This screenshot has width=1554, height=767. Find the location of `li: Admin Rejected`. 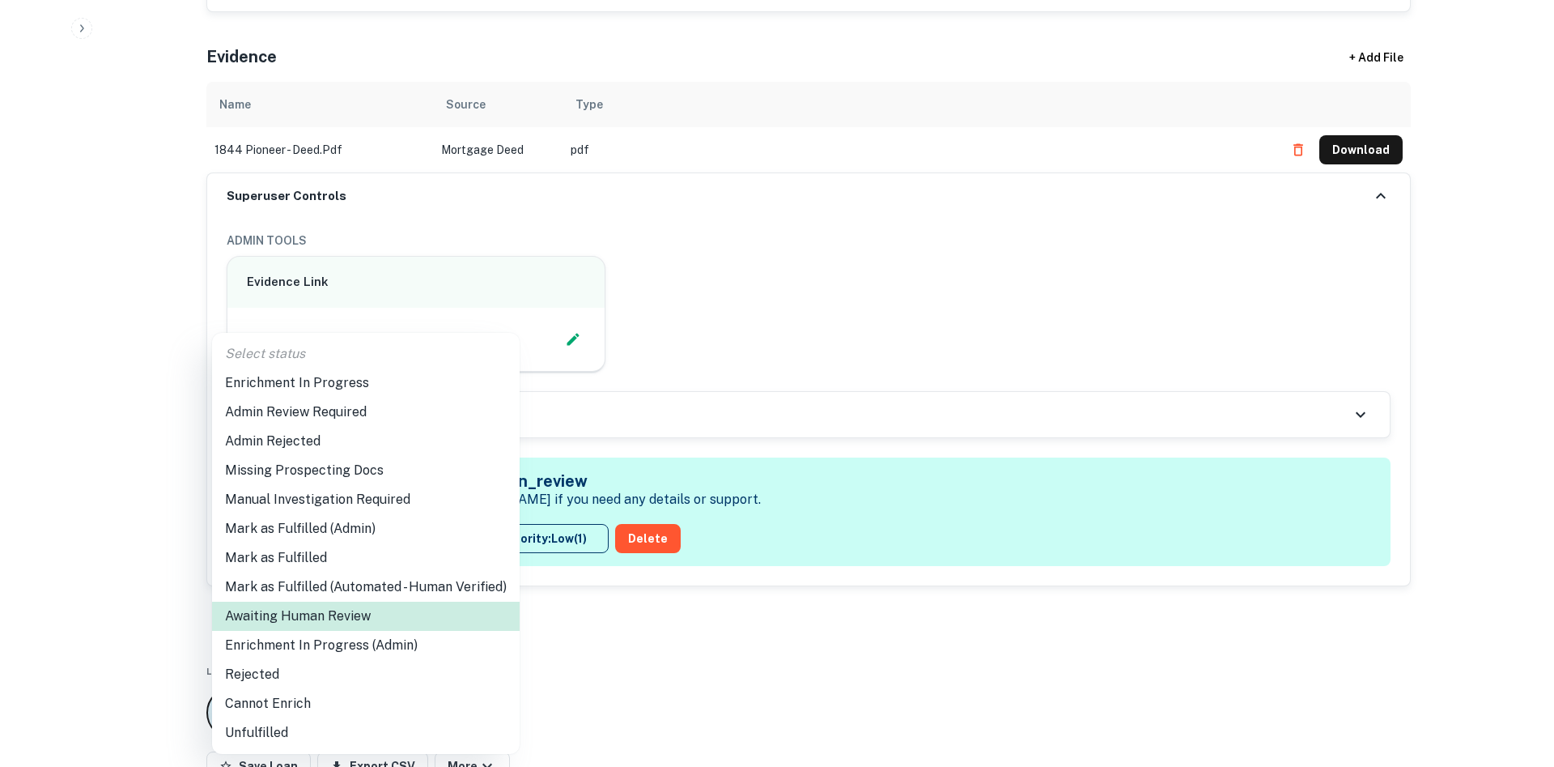

li: Admin Rejected is located at coordinates (366, 441).